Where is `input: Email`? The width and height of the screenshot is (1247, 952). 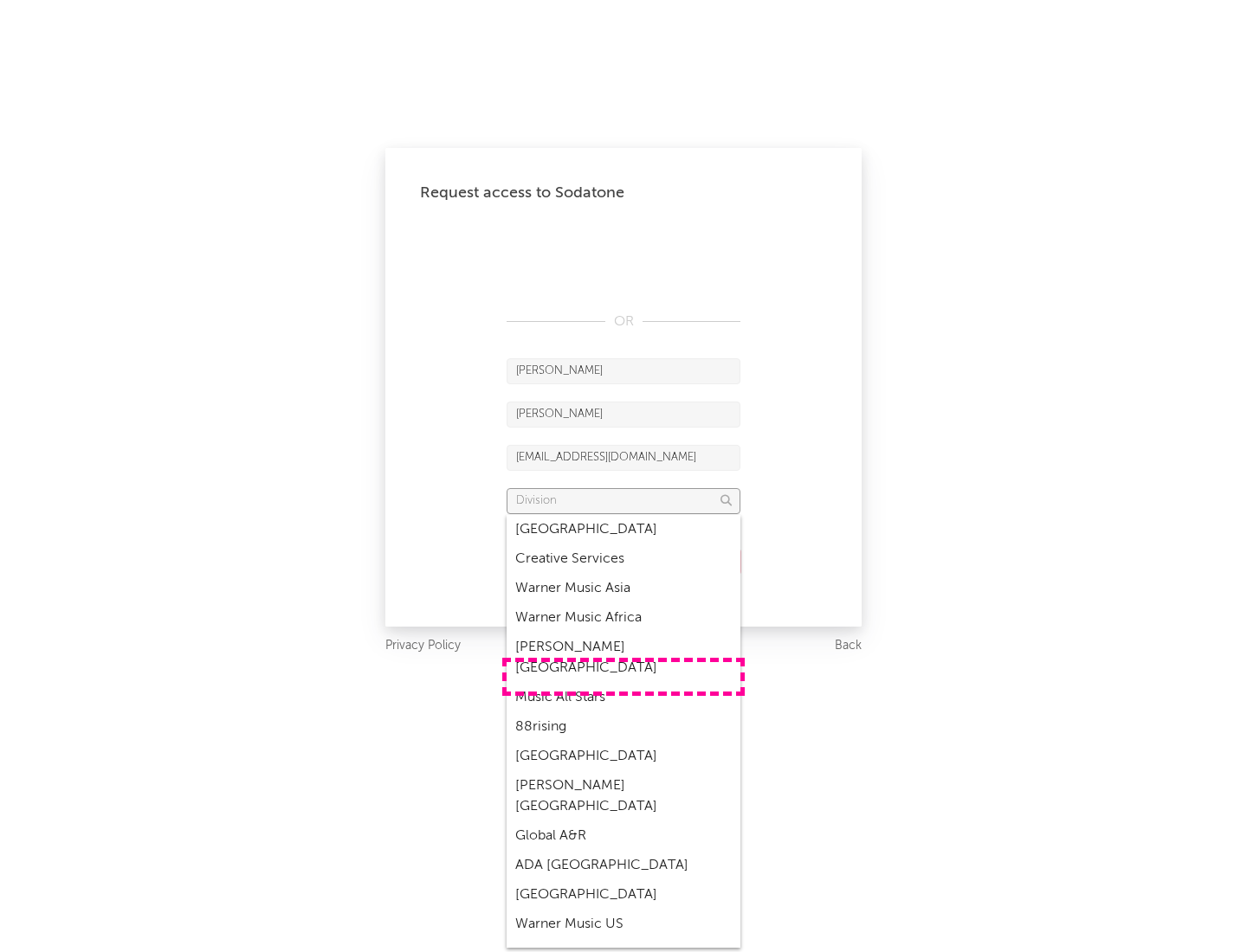
input: Email is located at coordinates (624, 458).